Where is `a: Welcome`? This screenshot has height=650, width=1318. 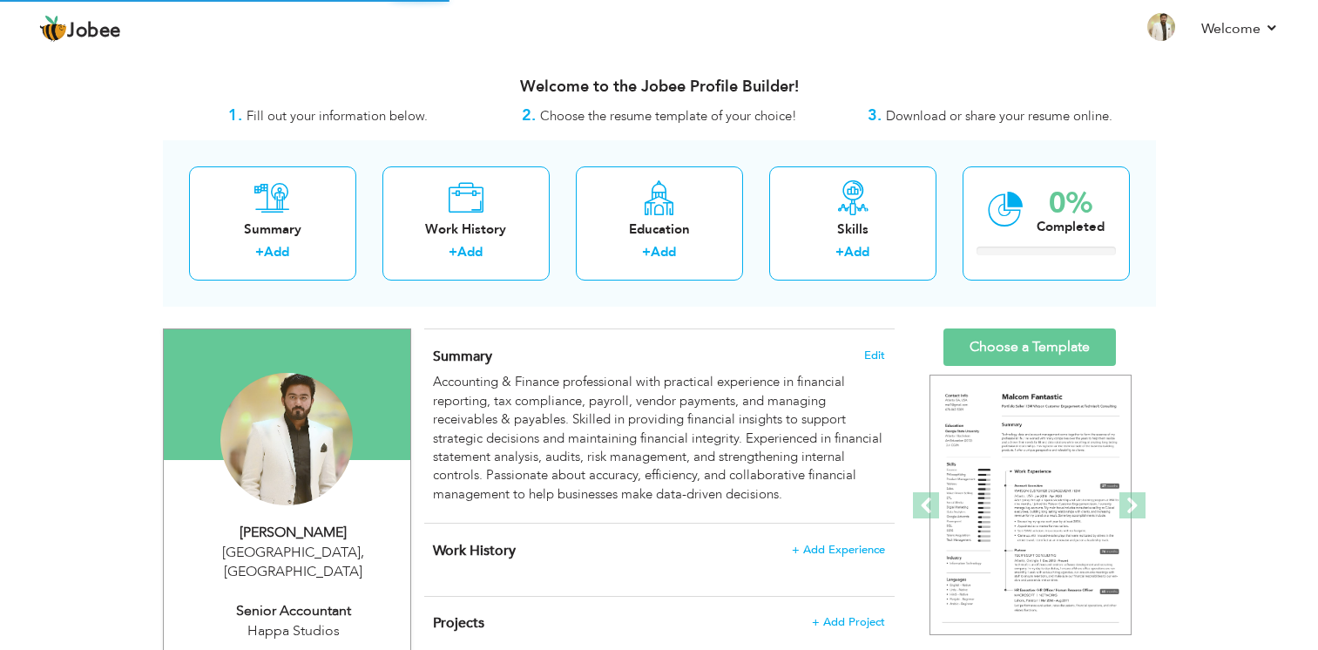
a: Welcome is located at coordinates (1240, 29).